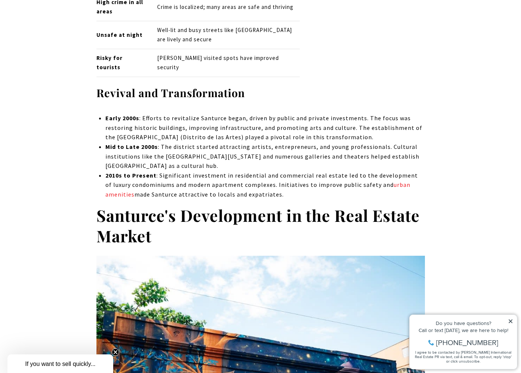 This screenshot has height=373, width=521. Describe the element at coordinates (58, 19) in the screenshot. I see `div: Do you have questions?` at that location.